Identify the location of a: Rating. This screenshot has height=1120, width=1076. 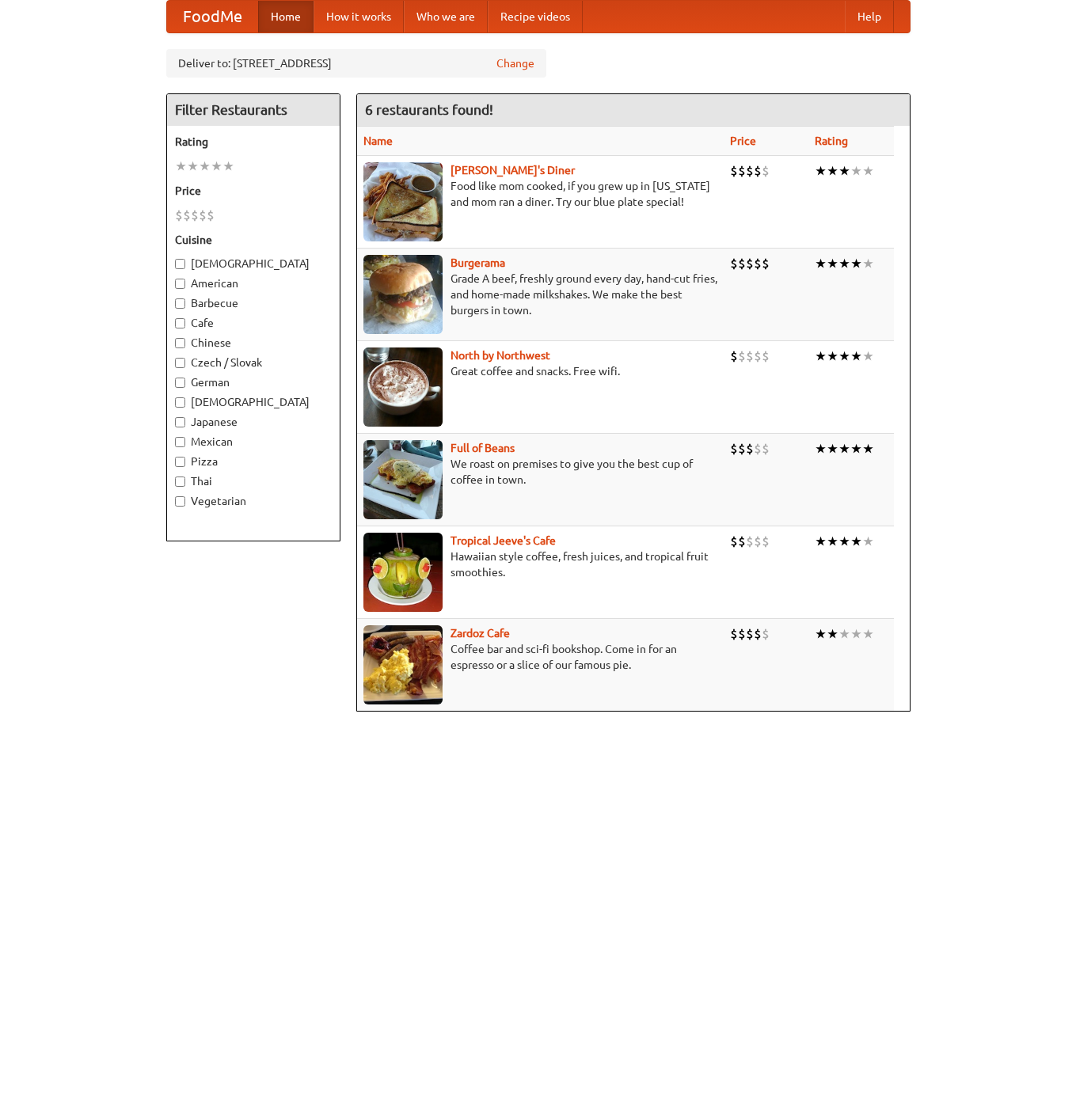
(831, 140).